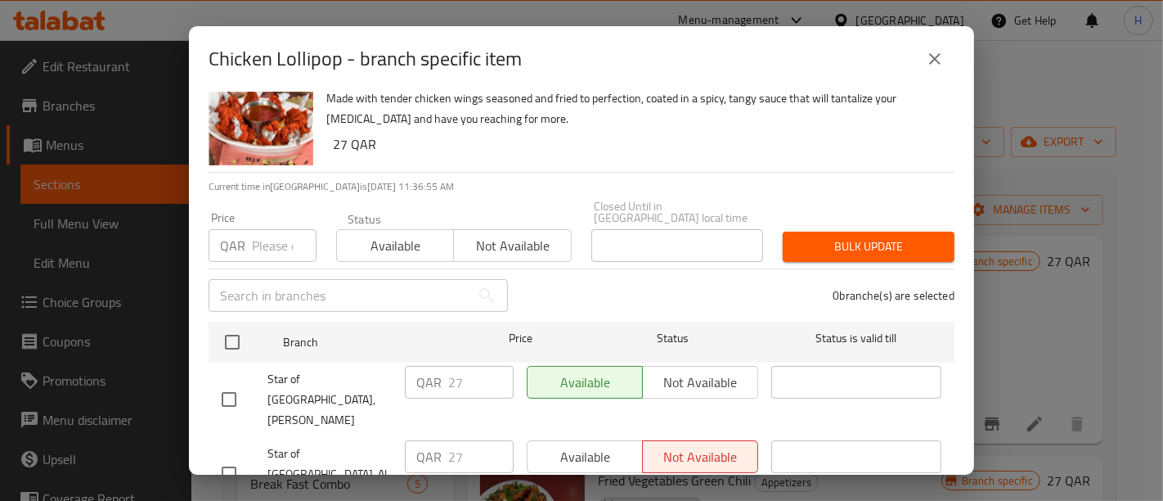 This screenshot has width=1163, height=501. Describe the element at coordinates (512, 245) in the screenshot. I see `button: Not available` at that location.